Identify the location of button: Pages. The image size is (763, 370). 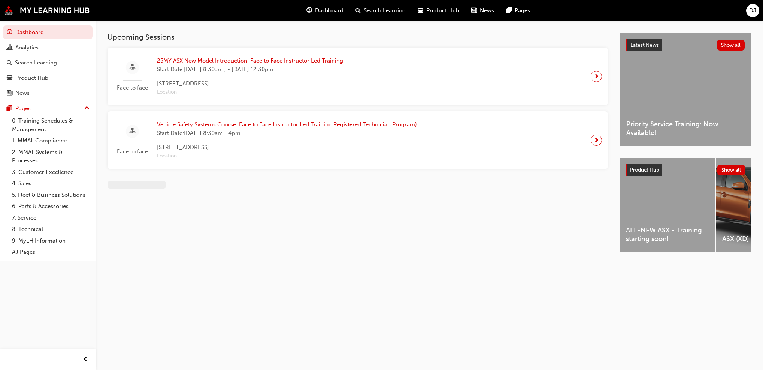
(48, 108).